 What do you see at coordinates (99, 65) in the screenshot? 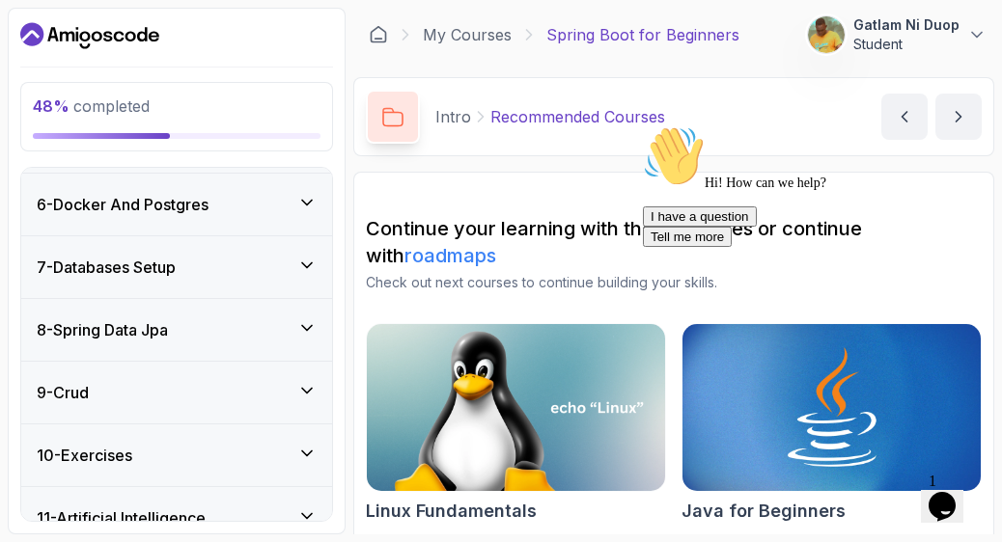
I see `span: Hi! How can we help?` at bounding box center [99, 65].